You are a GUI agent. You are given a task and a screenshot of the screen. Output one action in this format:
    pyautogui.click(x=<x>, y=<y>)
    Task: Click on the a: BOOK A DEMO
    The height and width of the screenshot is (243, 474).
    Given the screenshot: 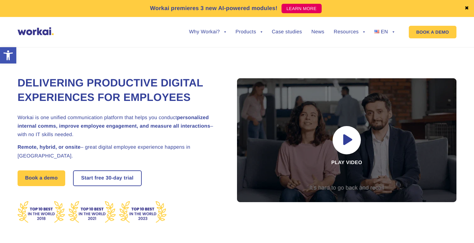 What is the action you would take?
    pyautogui.click(x=433, y=32)
    